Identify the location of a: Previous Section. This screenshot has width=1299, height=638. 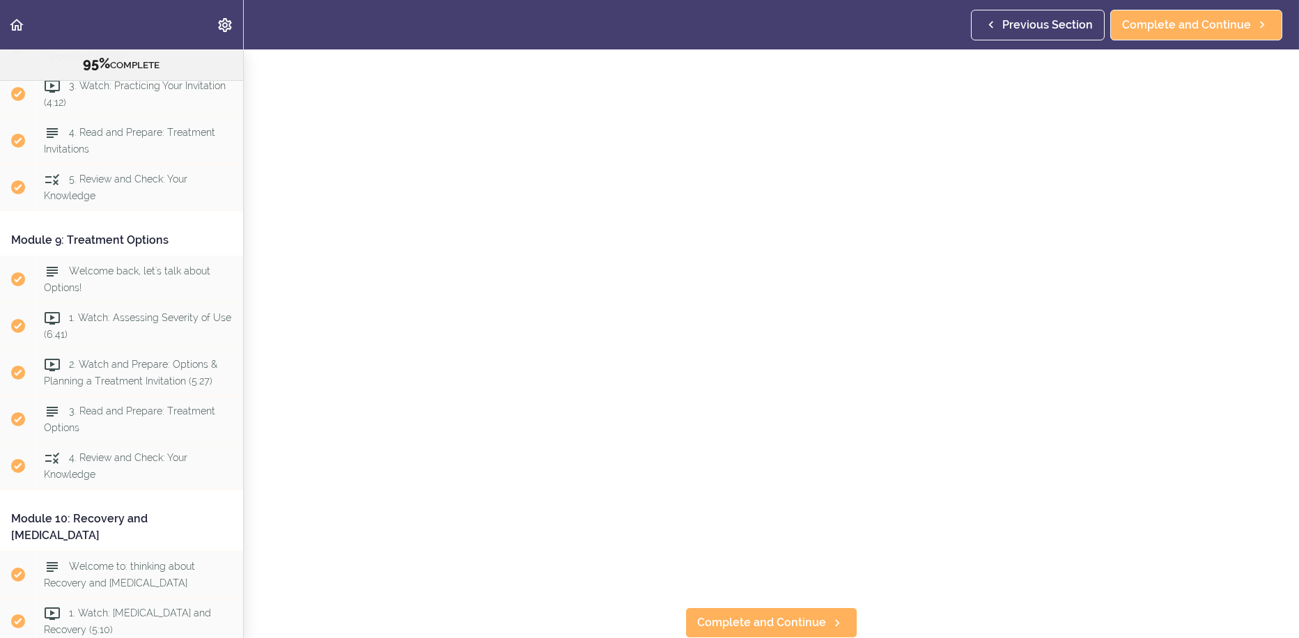
(1038, 25).